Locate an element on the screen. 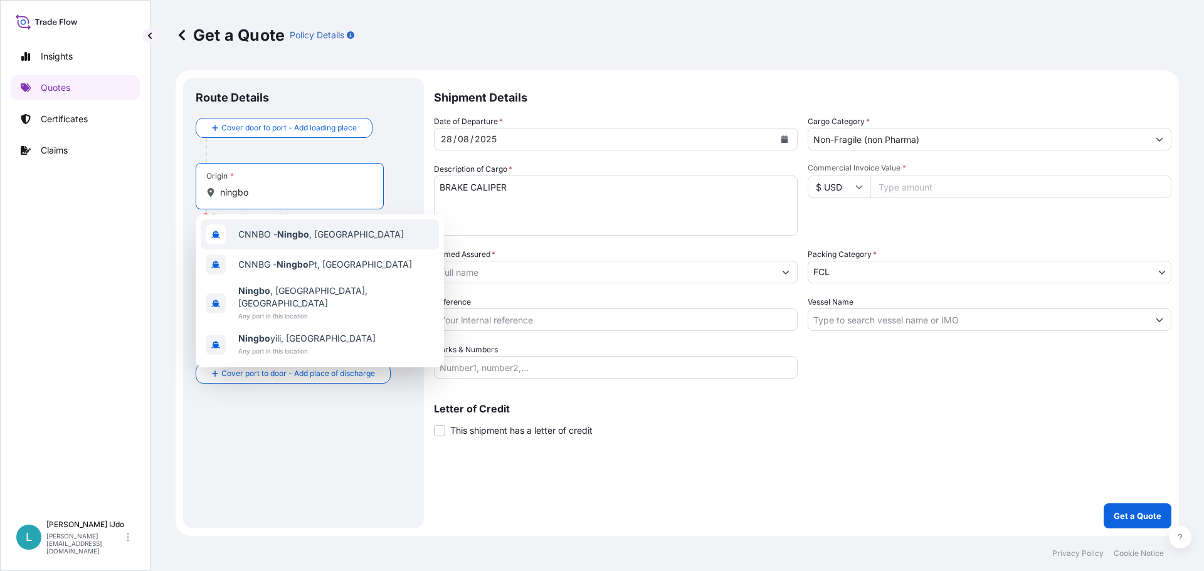 This screenshot has width=1204, height=571. p: Policy Details is located at coordinates (317, 35).